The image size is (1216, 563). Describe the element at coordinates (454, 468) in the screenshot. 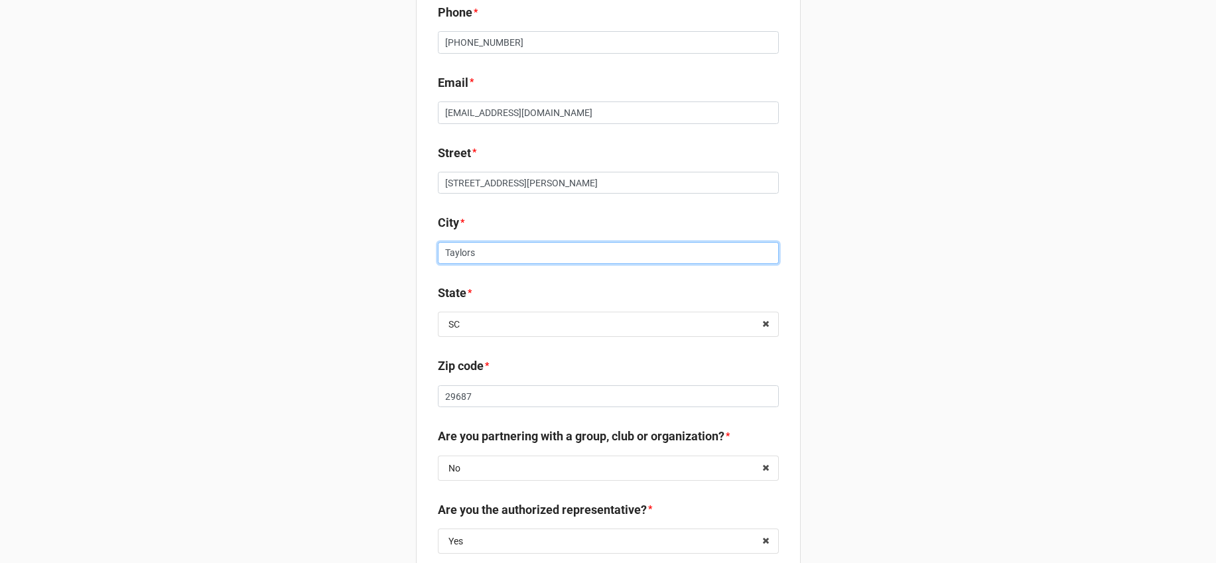

I see `div: No` at that location.